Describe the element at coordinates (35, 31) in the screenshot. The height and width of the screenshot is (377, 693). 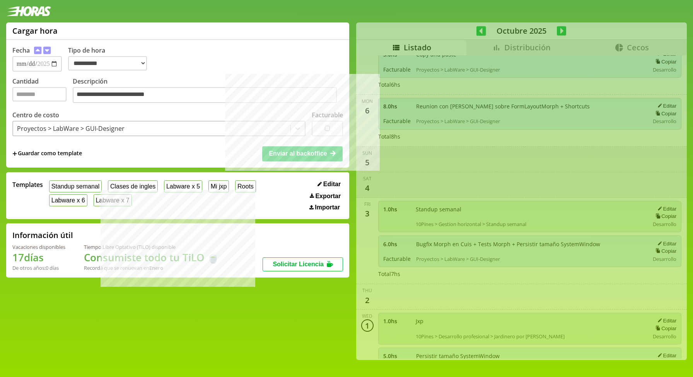
I see `h1: Cargar hora` at that location.